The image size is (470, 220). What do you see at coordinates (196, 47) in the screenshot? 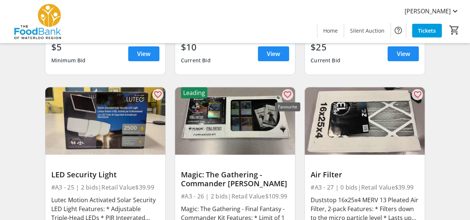
I see `div: $10` at bounding box center [196, 47].